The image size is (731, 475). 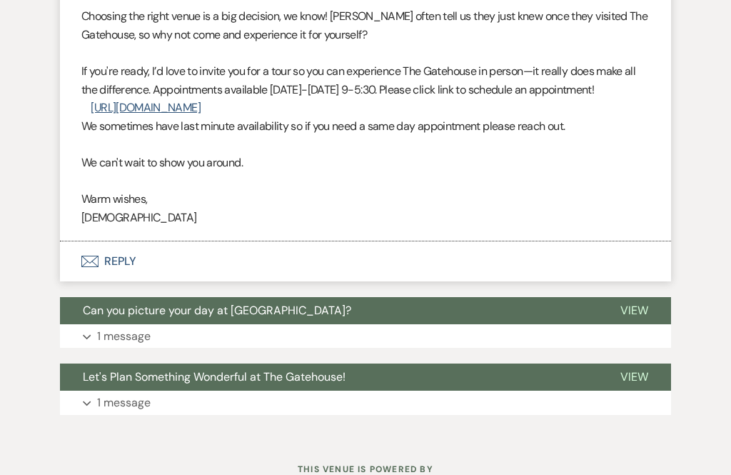 What do you see at coordinates (114, 199) in the screenshot?
I see `span: Warm wishes,` at bounding box center [114, 199].